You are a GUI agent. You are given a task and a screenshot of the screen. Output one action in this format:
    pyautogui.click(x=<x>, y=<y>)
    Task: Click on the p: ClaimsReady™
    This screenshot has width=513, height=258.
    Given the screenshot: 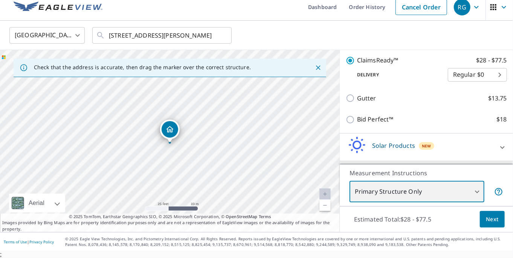 What is the action you would take?
    pyautogui.click(x=377, y=60)
    